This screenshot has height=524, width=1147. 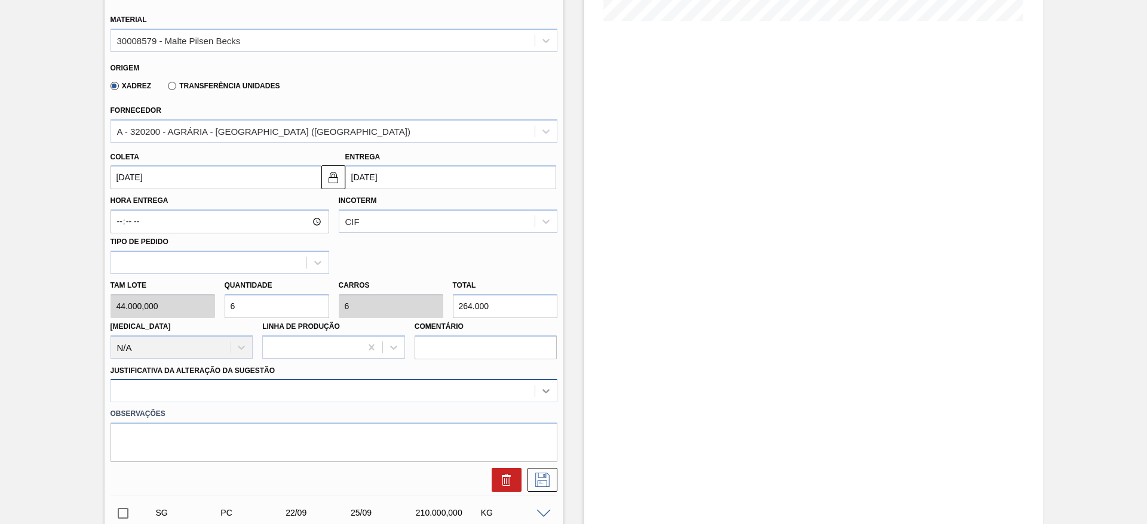 I want to click on div: Sugestão Criada, so click(x=189, y=513).